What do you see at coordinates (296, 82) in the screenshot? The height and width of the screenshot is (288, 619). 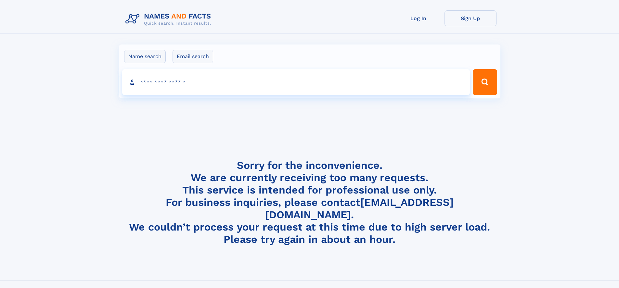 I see `input: search input` at bounding box center [296, 82].